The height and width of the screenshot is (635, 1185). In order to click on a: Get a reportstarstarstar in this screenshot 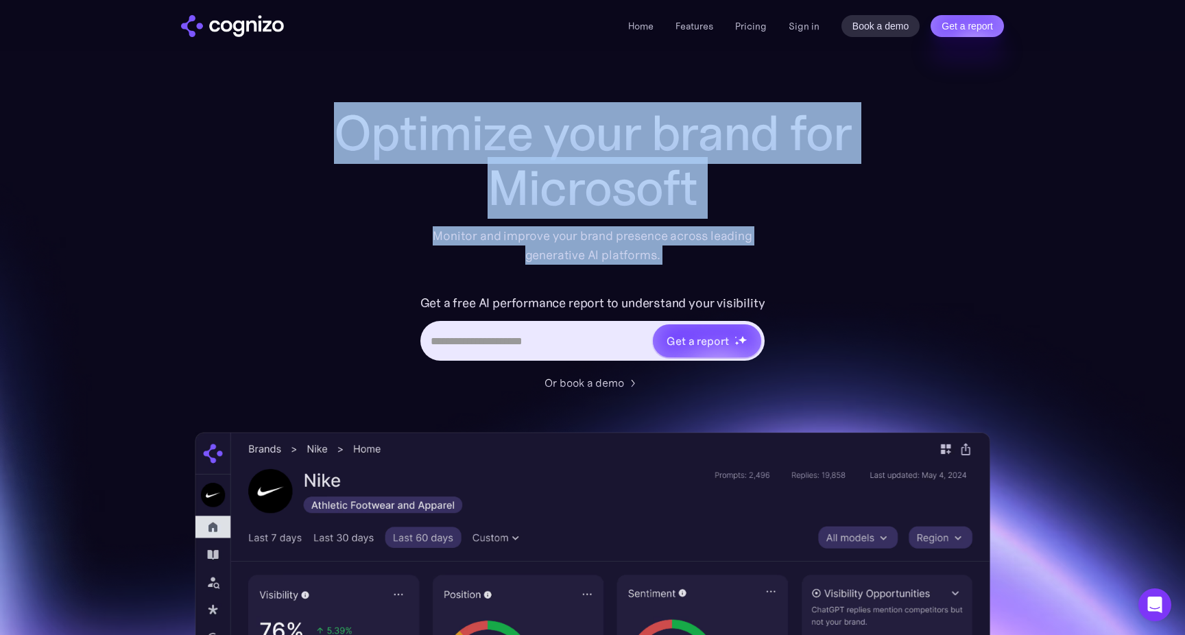, I will do `click(707, 341)`.